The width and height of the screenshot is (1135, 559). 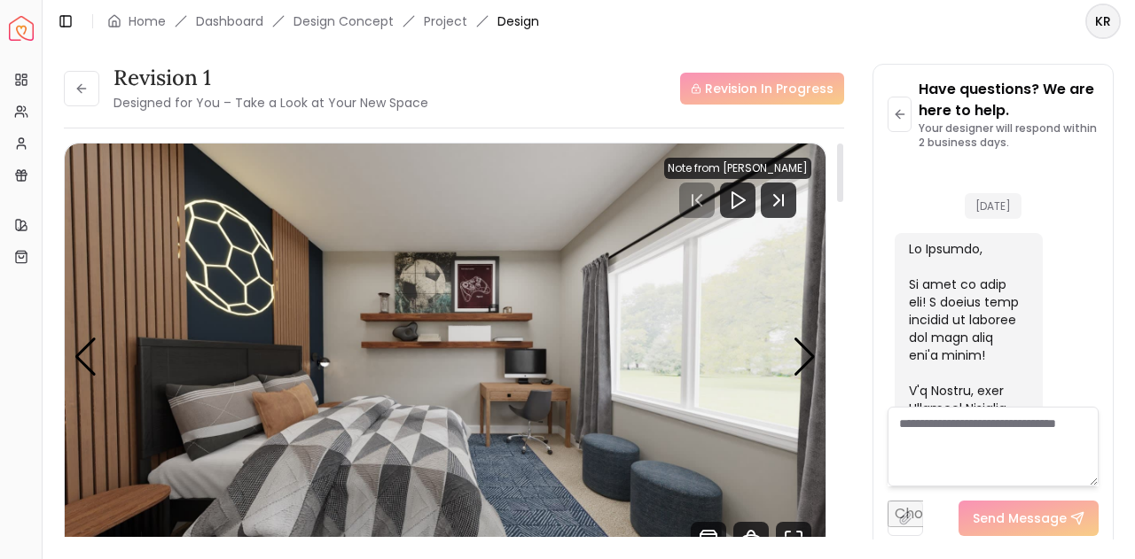 I want to click on p: Your designer will respond within 2 business days., so click(x=1008, y=136).